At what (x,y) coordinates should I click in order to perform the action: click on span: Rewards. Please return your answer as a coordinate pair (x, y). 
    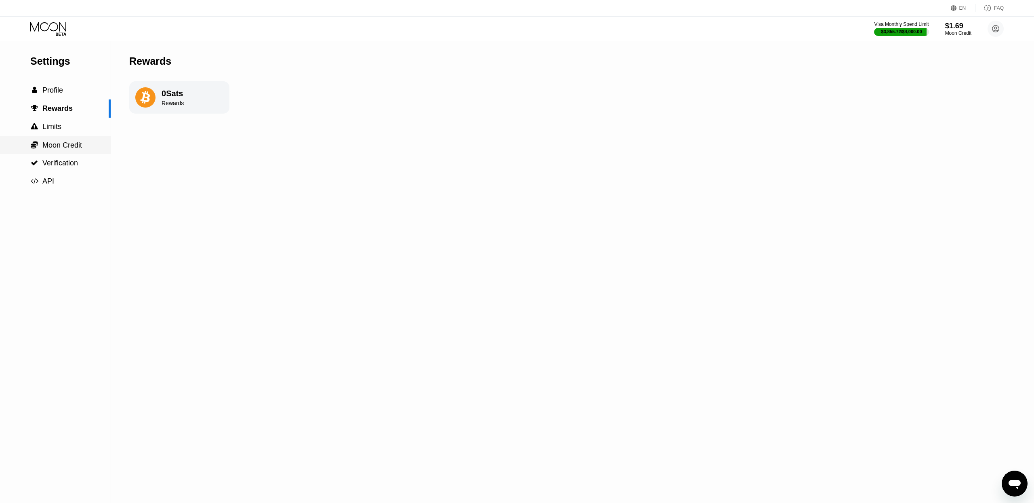
    Looking at the image, I should click on (57, 108).